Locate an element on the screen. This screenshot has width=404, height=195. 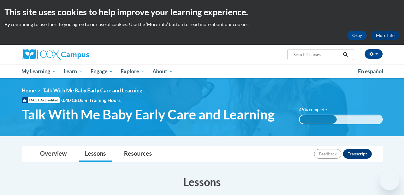
div: Main menu is located at coordinates (202, 72).